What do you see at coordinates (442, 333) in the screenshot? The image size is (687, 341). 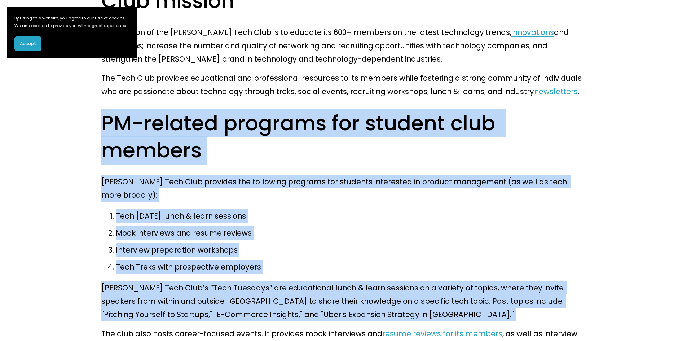 I see `a: resume reviews for its members` at bounding box center [442, 333].